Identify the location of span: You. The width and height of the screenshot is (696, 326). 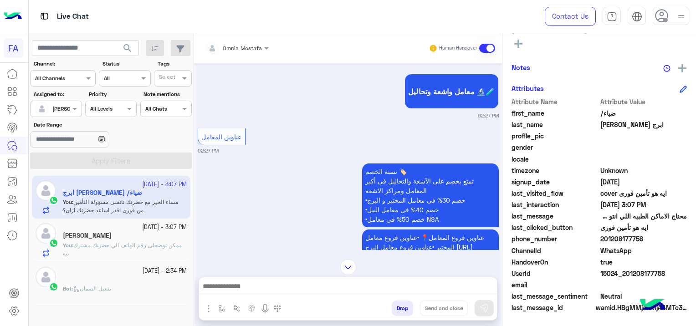
(67, 245).